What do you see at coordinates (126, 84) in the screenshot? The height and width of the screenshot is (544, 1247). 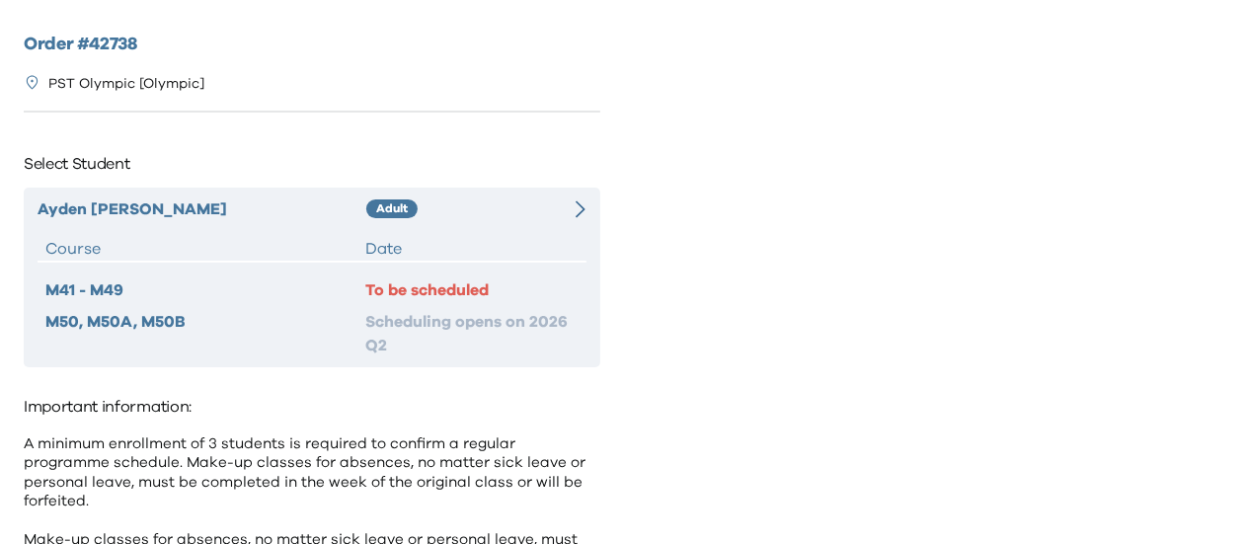 I see `p: PST Olympic [Olympic]` at bounding box center [126, 84].